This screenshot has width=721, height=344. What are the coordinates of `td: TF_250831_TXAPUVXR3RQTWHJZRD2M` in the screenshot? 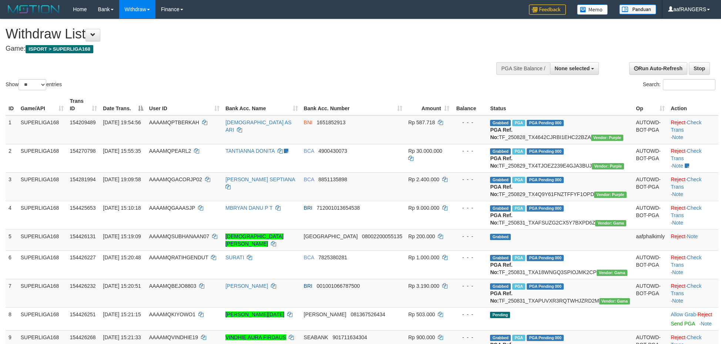 It's located at (560, 293).